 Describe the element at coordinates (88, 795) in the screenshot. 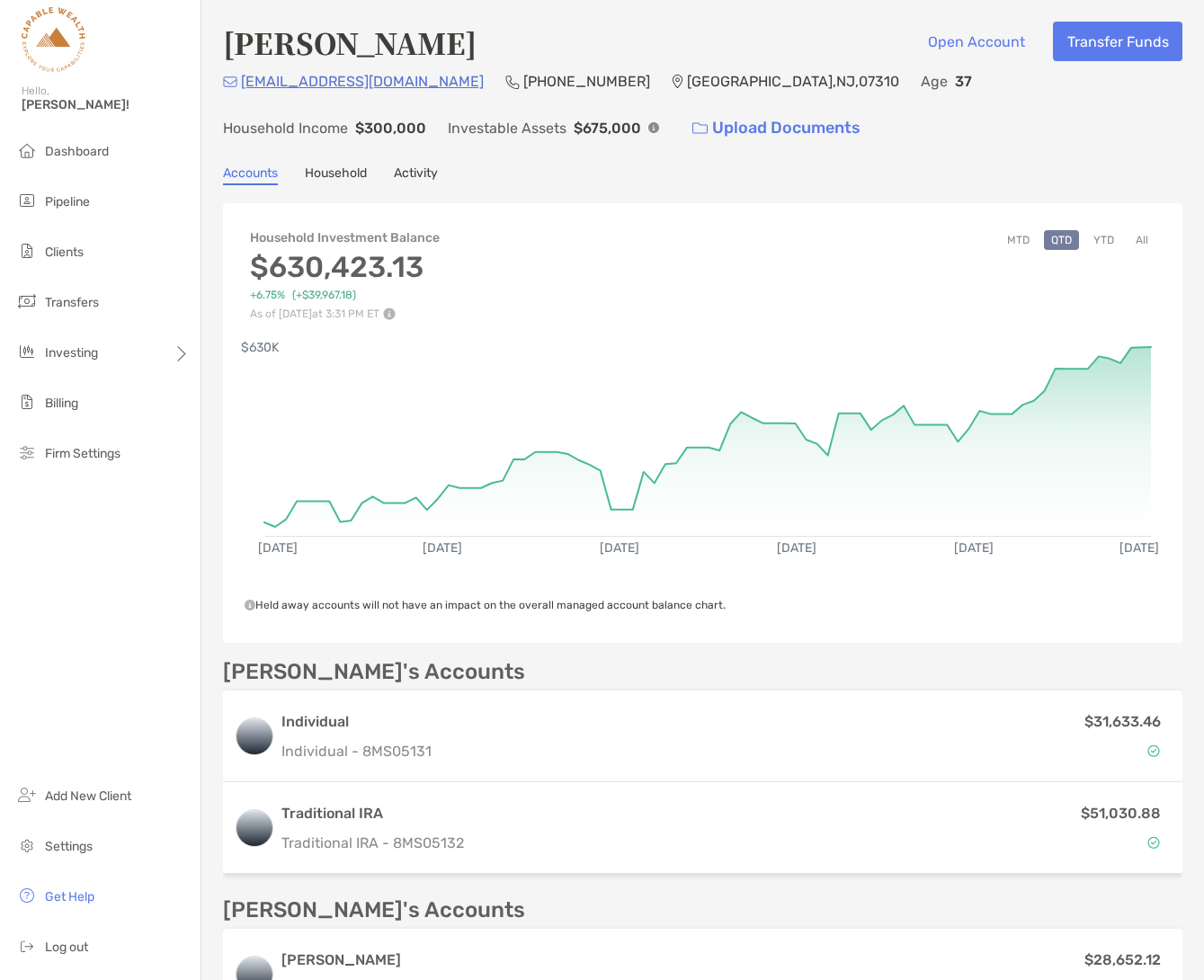

I see `span: Add New Client` at that location.